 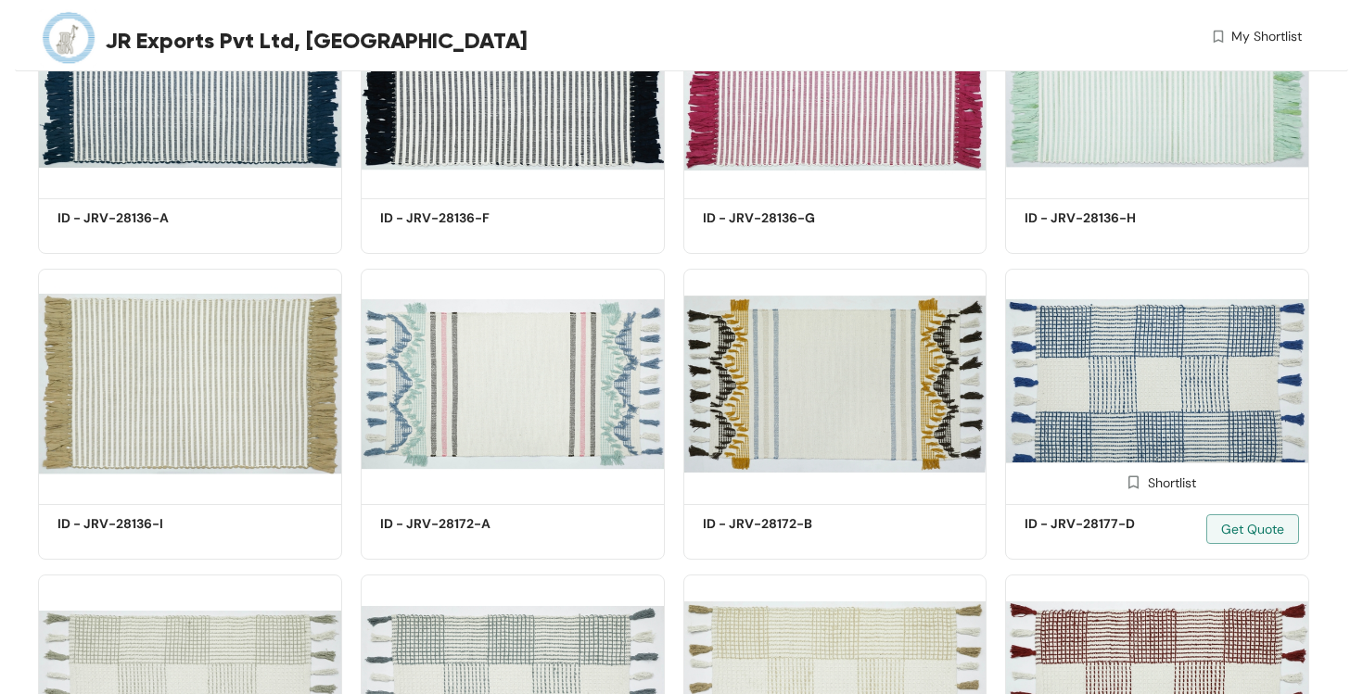 I want to click on h5: ID - JRV-28136-F, so click(x=459, y=218).